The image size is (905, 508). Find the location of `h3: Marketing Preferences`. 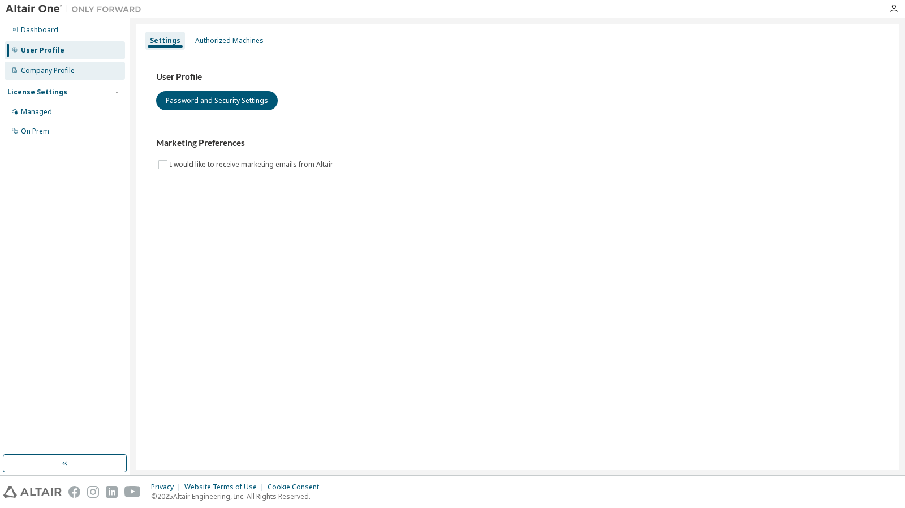

h3: Marketing Preferences is located at coordinates (518, 143).